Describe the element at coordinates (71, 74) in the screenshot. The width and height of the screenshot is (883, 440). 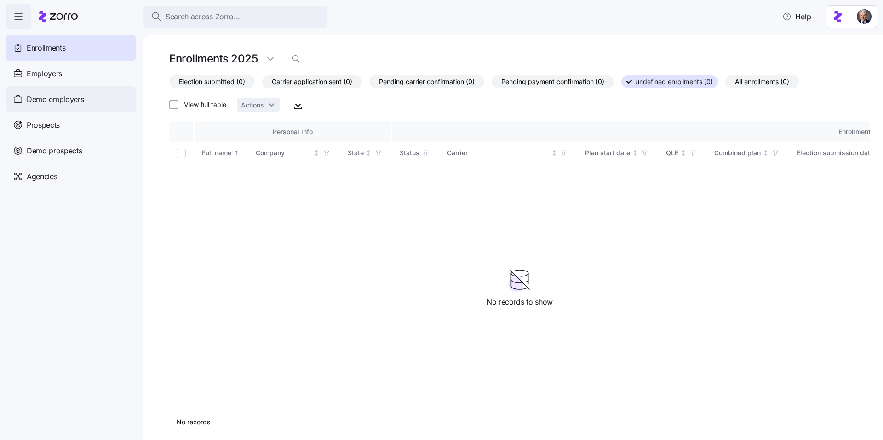
I see `a: Employers` at that location.